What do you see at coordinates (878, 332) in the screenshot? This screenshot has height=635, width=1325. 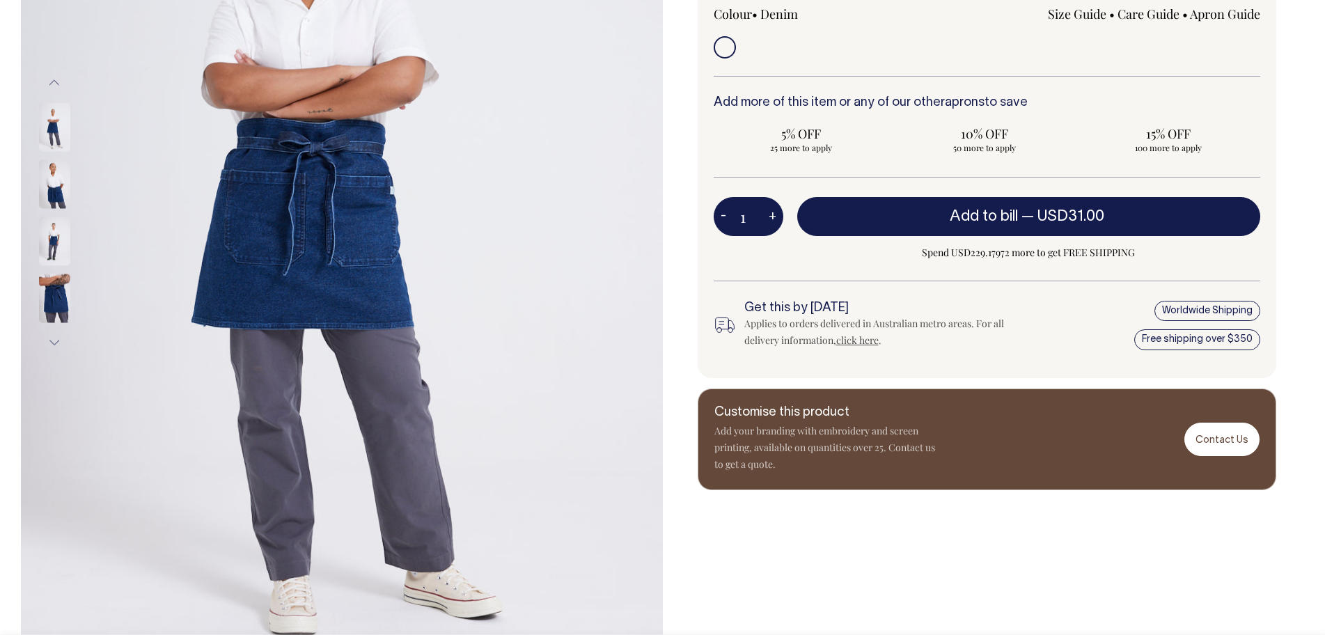 I see `div: Applies to orders delivered in Australian metro areas. For all delivery information, .` at bounding box center [878, 332].